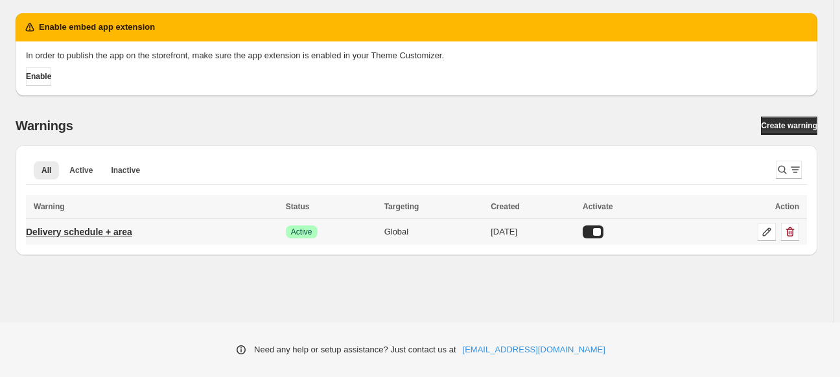  Describe the element at coordinates (789, 170) in the screenshot. I see `button: Search and filter results` at that location.